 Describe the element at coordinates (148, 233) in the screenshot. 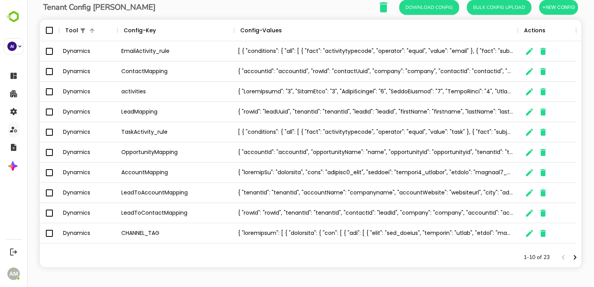

I see `div: CHANNEL_TAG` at that location.